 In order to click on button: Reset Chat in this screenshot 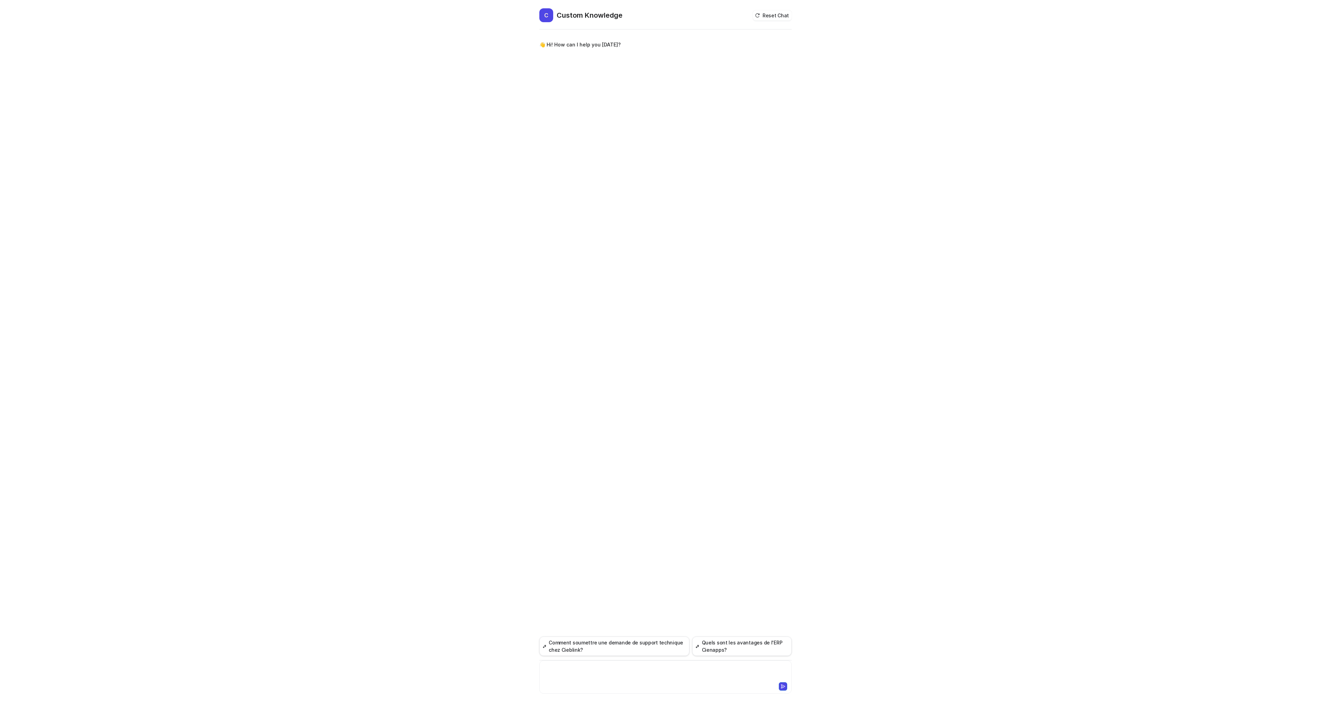, I will do `click(772, 15)`.